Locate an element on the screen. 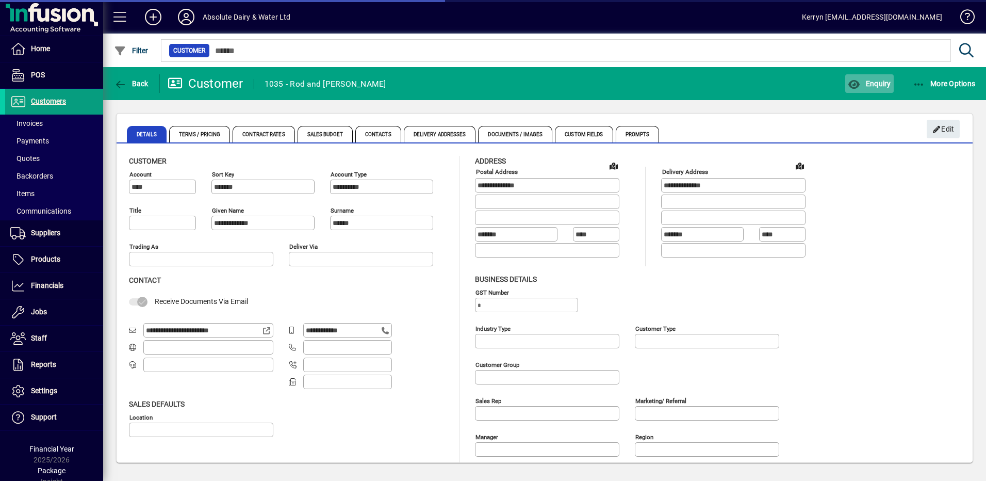 The width and height of the screenshot is (986, 481). span: Customers is located at coordinates (48, 101).